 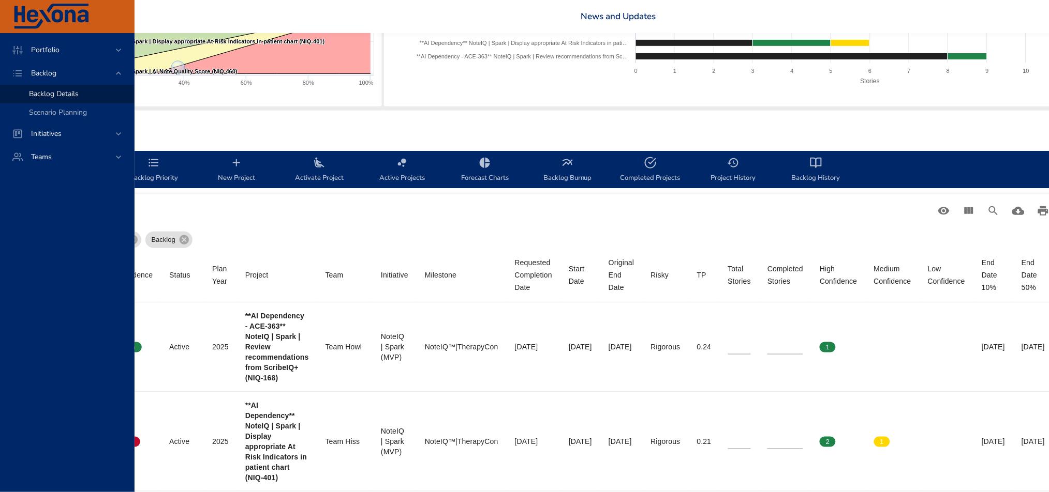 What do you see at coordinates (41, 157) in the screenshot?
I see `span: Teams` at bounding box center [41, 157].